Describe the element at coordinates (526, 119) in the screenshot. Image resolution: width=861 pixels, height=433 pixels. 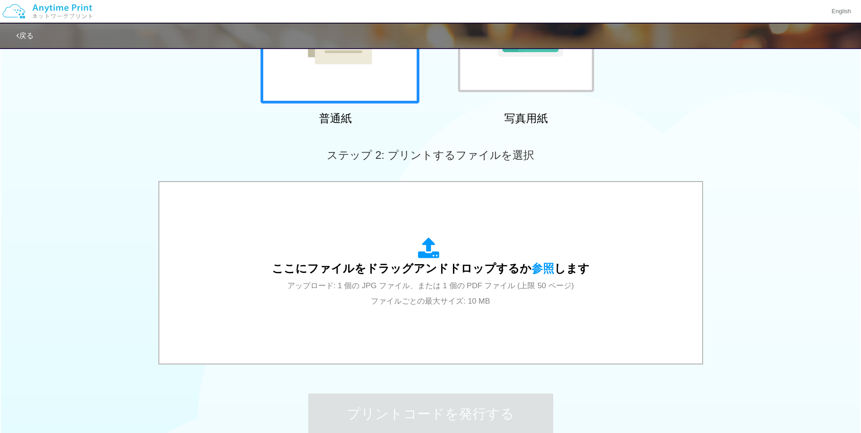
I see `h2: 写真用紙` at that location.